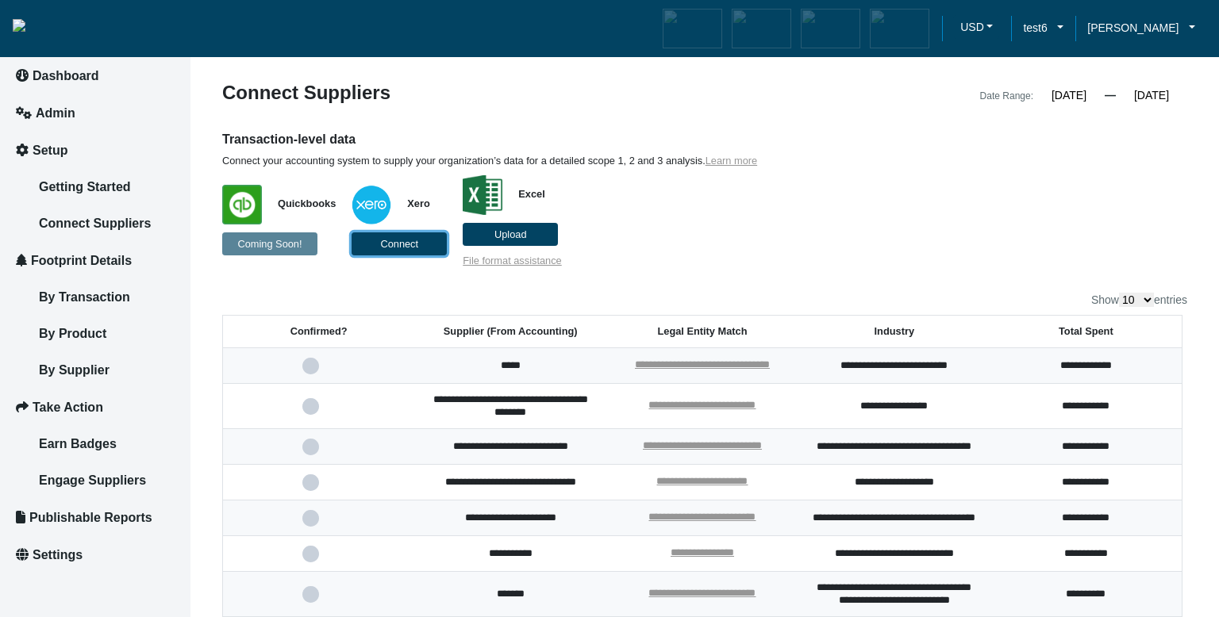 This screenshot has width=1219, height=617. What do you see at coordinates (29, 99) in the screenshot?
I see `div: Navigation go back` at bounding box center [29, 99].